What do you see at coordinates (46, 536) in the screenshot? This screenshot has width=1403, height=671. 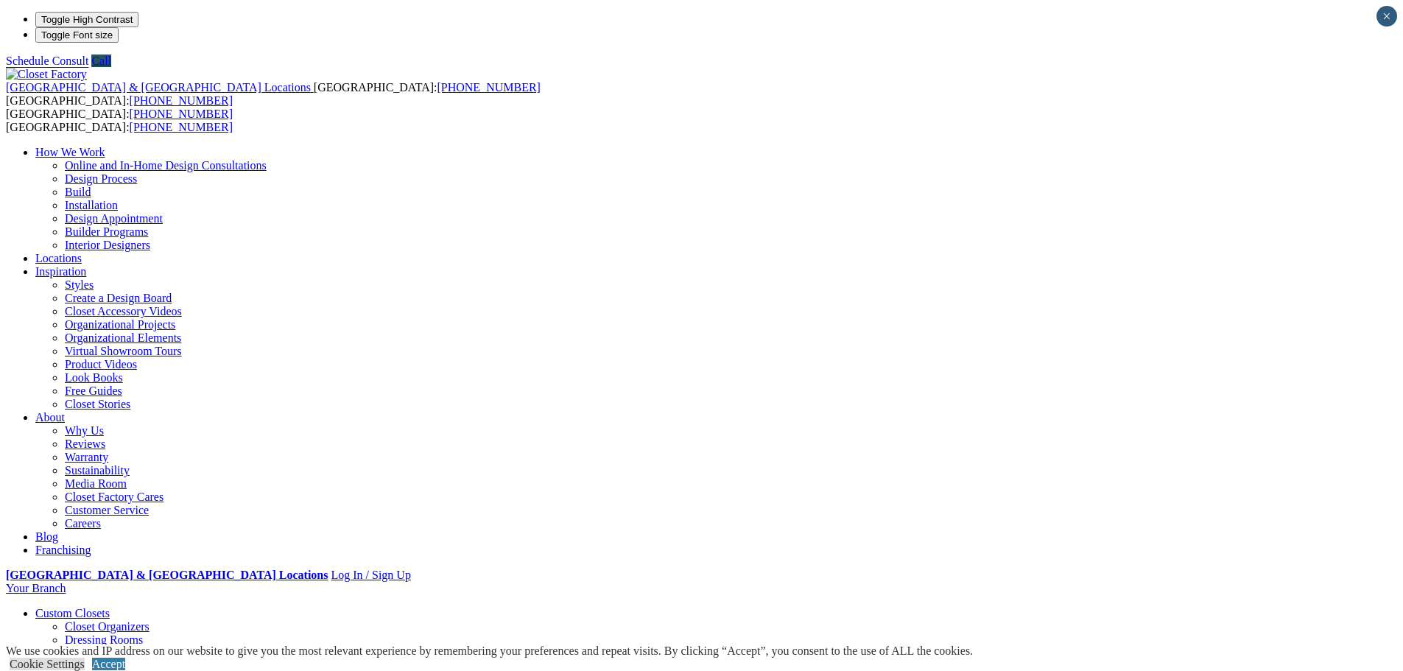 I see `a: Blog` at bounding box center [46, 536].